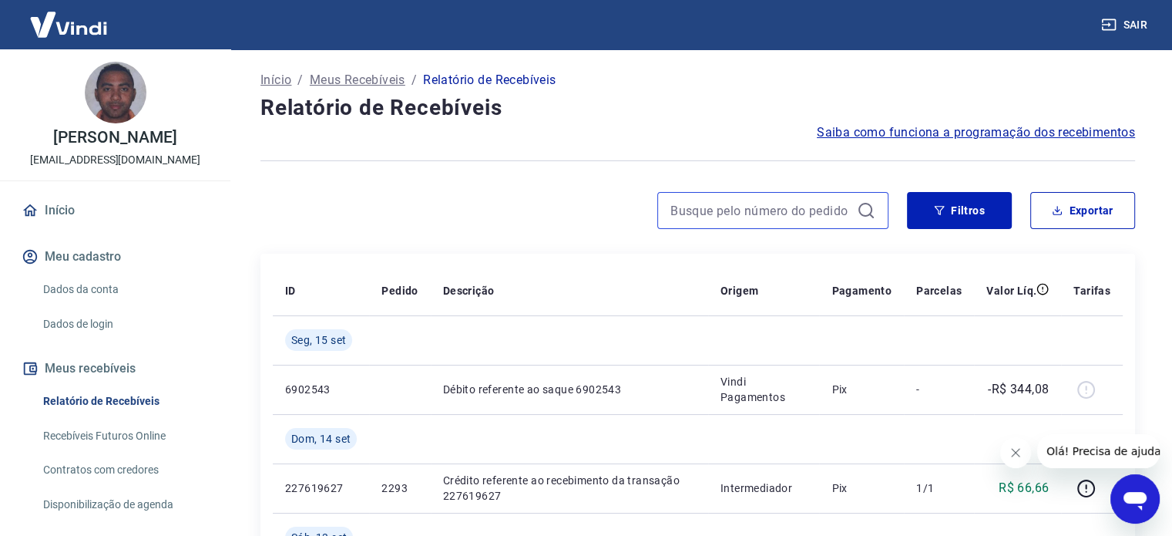  Describe the element at coordinates (939, 488) in the screenshot. I see `p: 1/1` at that location.